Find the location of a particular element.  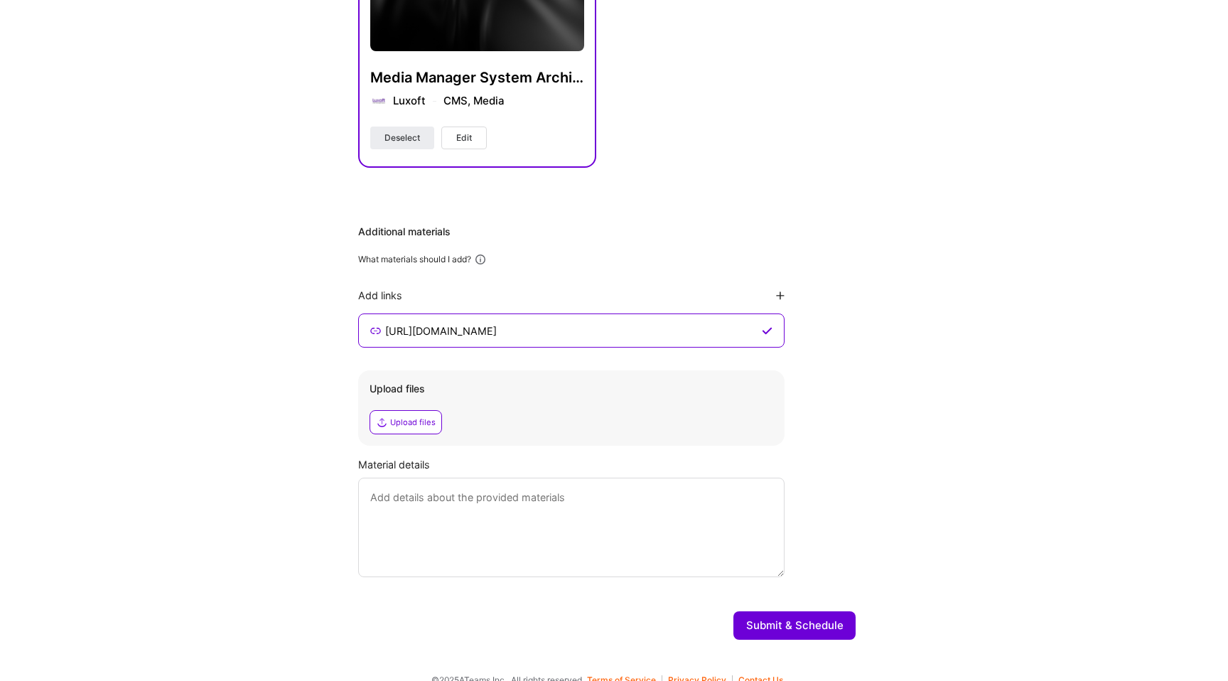

div: What materials should I add? is located at coordinates (414, 259).